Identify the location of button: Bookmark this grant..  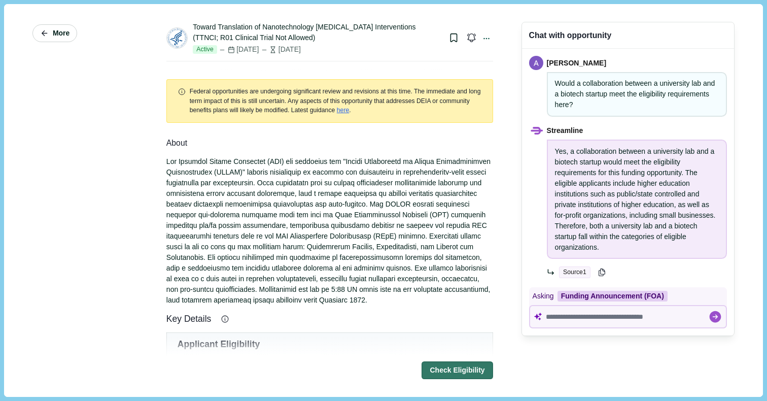
(453, 38).